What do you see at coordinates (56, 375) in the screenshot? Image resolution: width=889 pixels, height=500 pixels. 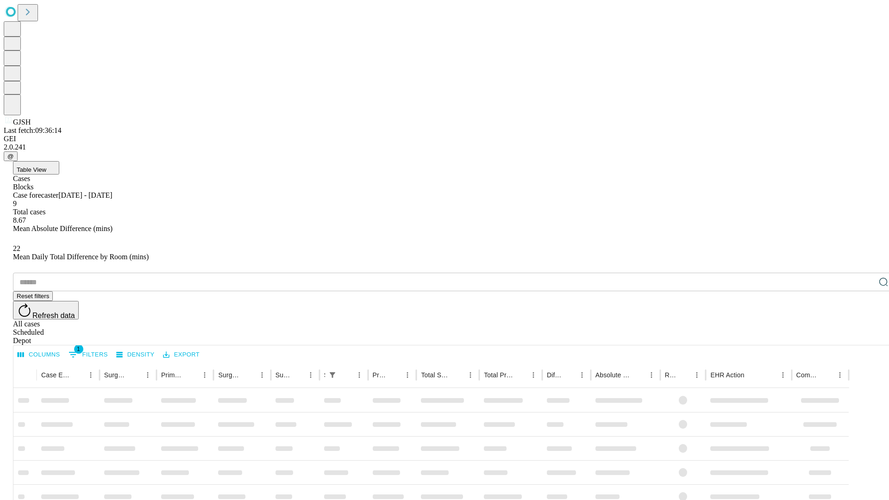 I see `div: Case Epic Id` at bounding box center [56, 375].